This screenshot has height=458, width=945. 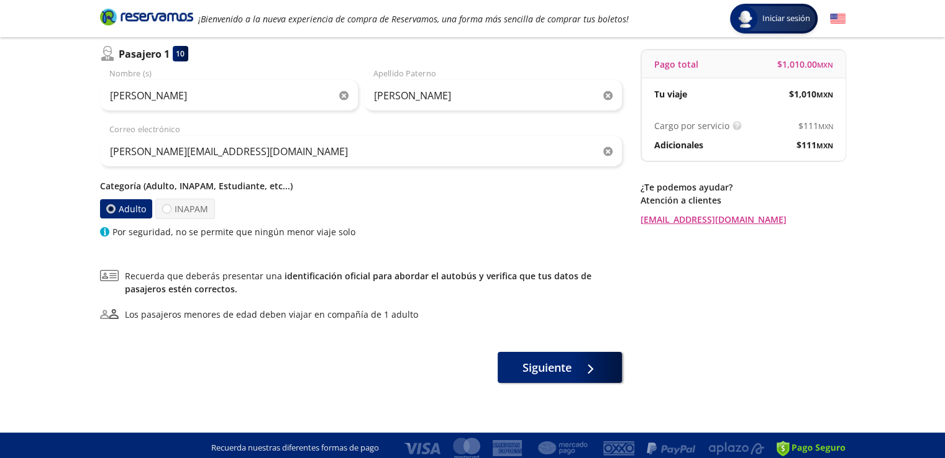 What do you see at coordinates (361, 186) in the screenshot?
I see `p: Categoría (Adulto, INAPAM, Estudiante, etc...)` at bounding box center [361, 186].